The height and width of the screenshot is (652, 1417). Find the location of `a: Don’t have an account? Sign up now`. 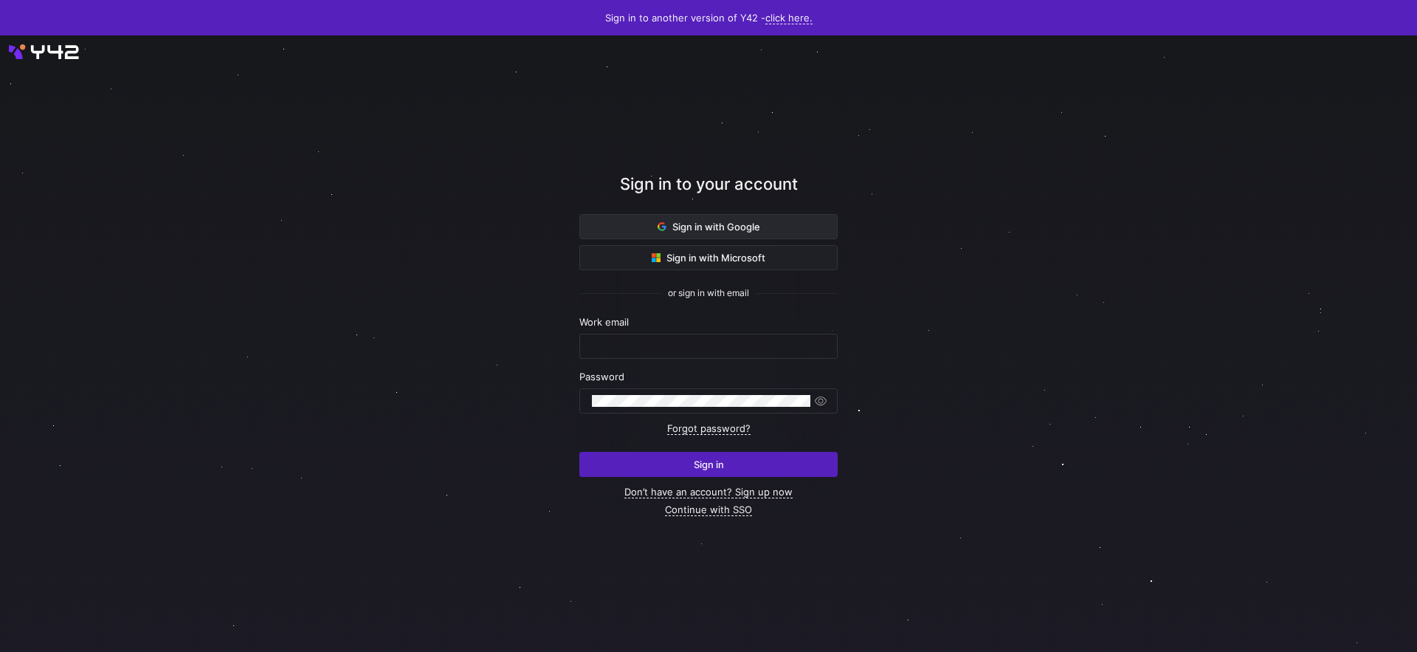

a: Don’t have an account? Sign up now is located at coordinates (709, 492).